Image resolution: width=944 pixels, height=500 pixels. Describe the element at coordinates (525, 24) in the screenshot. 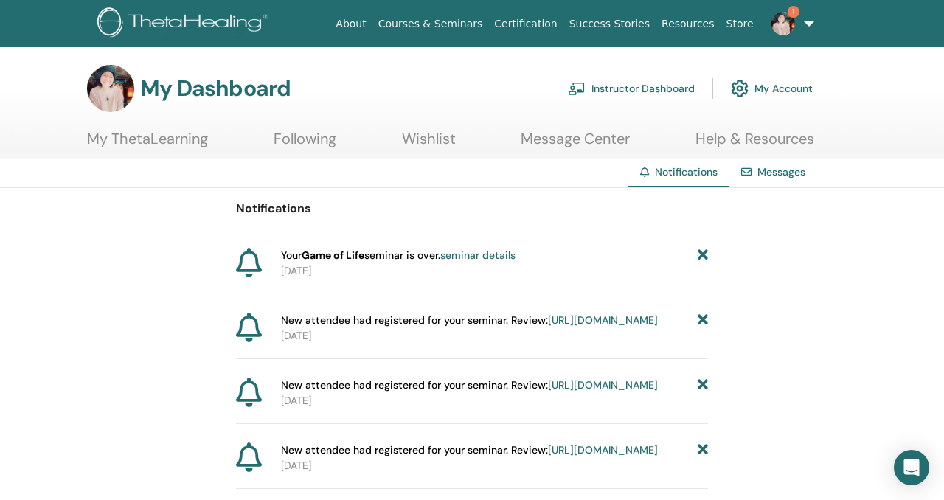

I see `a: Certification` at that location.